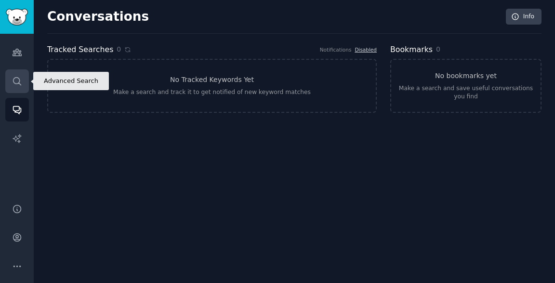  I want to click on h3: No Tracked Keywords Yet, so click(212, 80).